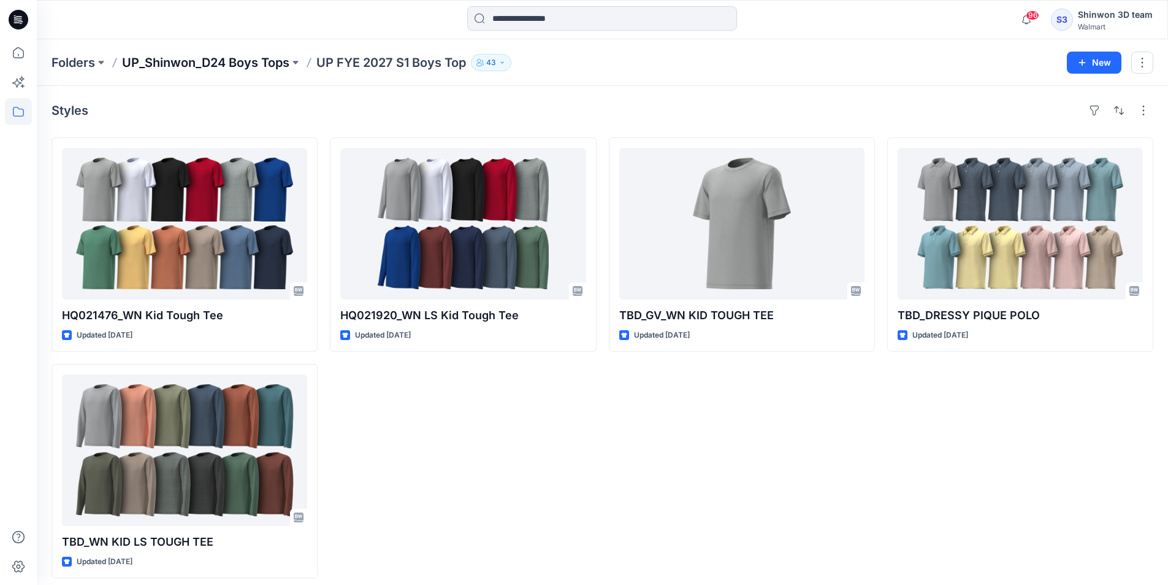 The height and width of the screenshot is (585, 1168). I want to click on a: Folders, so click(73, 63).